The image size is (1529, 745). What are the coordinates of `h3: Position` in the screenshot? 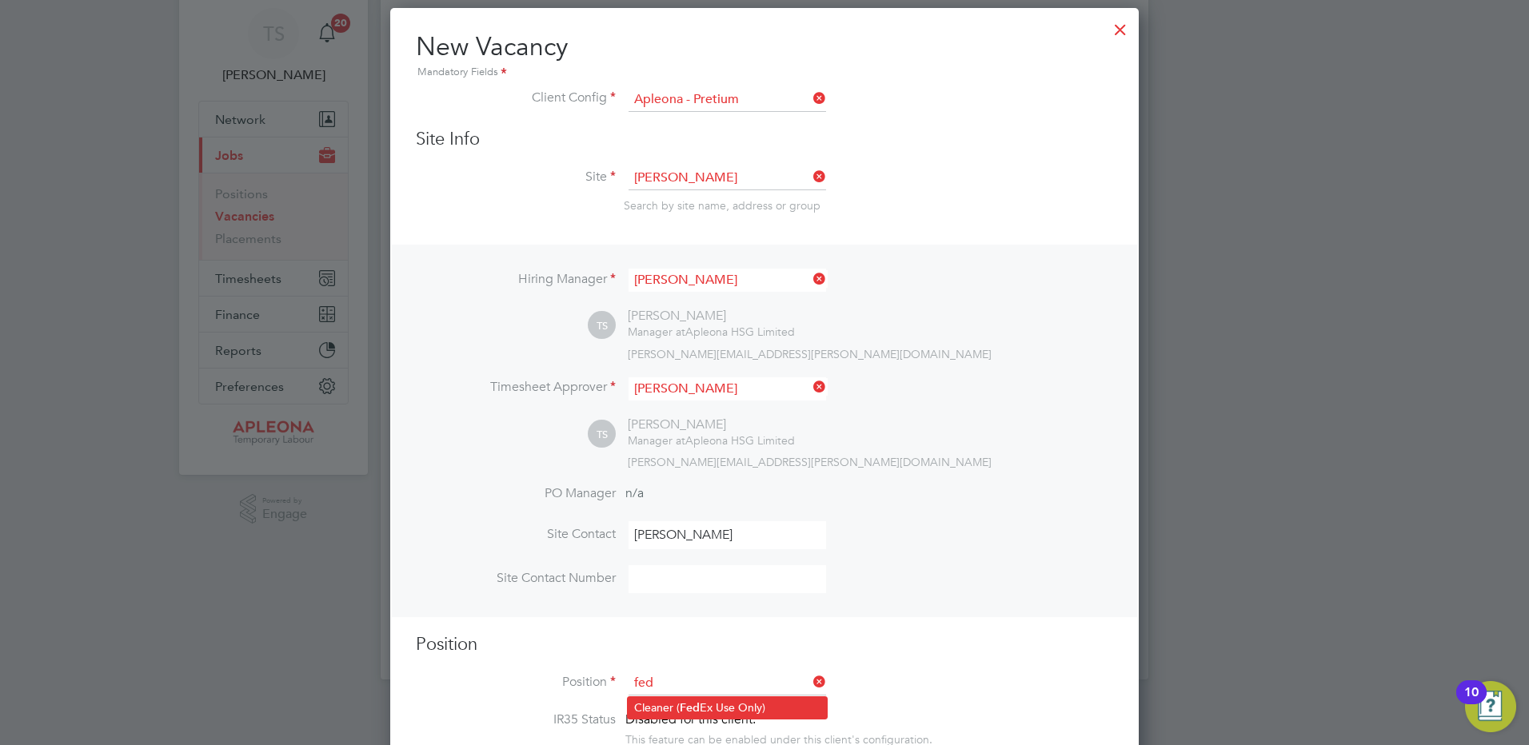 It's located at (764, 644).